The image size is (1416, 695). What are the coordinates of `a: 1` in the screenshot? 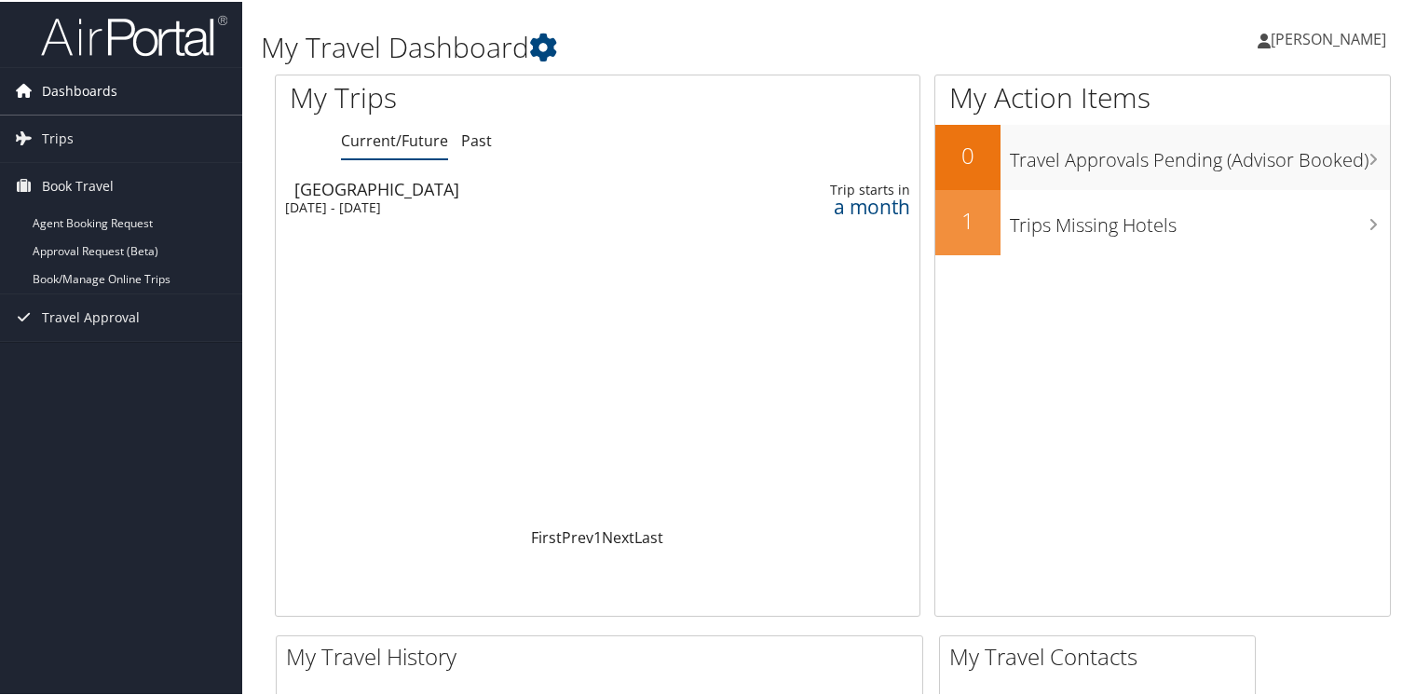 It's located at (597, 535).